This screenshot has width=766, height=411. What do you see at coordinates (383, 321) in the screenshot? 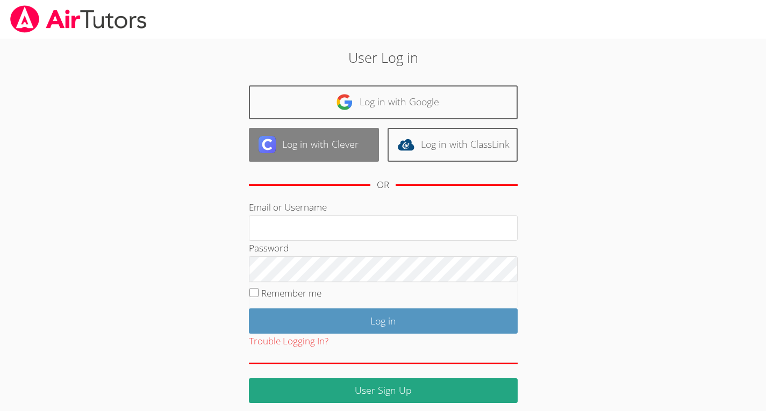
I see `input: Log in` at bounding box center [383, 321].